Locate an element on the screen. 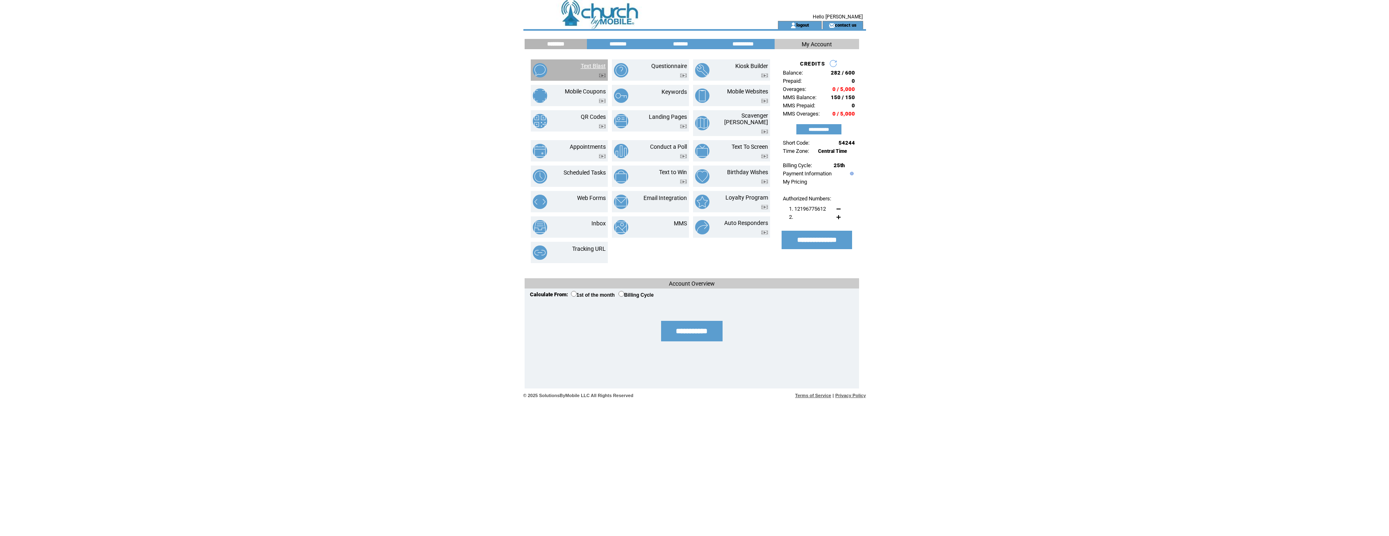 This screenshot has height=536, width=1389. img: email-integration.png is located at coordinates (621, 202).